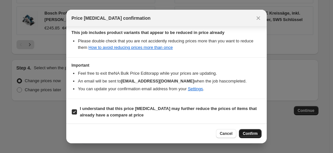 The image size is (333, 153). I want to click on h3: Important, so click(166, 65).